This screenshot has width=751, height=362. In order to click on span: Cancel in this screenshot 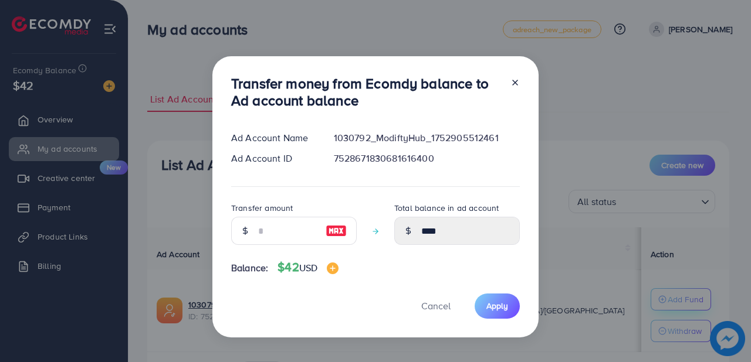, I will do `click(436, 306)`.